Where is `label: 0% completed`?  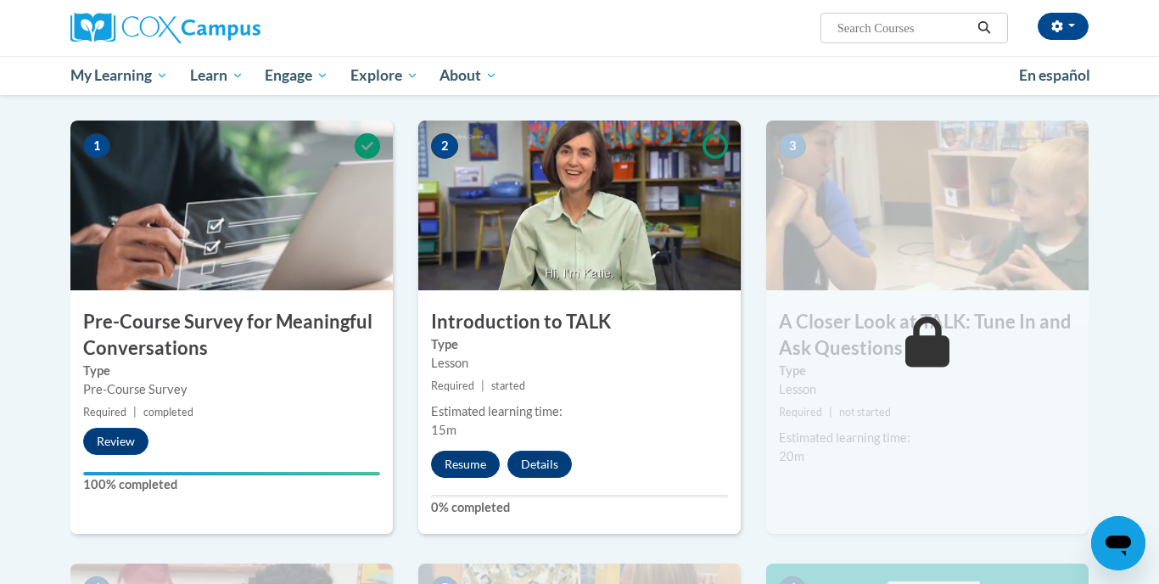
label: 0% completed is located at coordinates (580, 508).